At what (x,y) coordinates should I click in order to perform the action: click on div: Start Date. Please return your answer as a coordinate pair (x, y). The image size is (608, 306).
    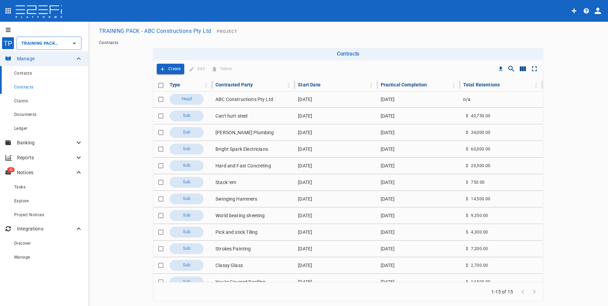
    Looking at the image, I should click on (309, 85).